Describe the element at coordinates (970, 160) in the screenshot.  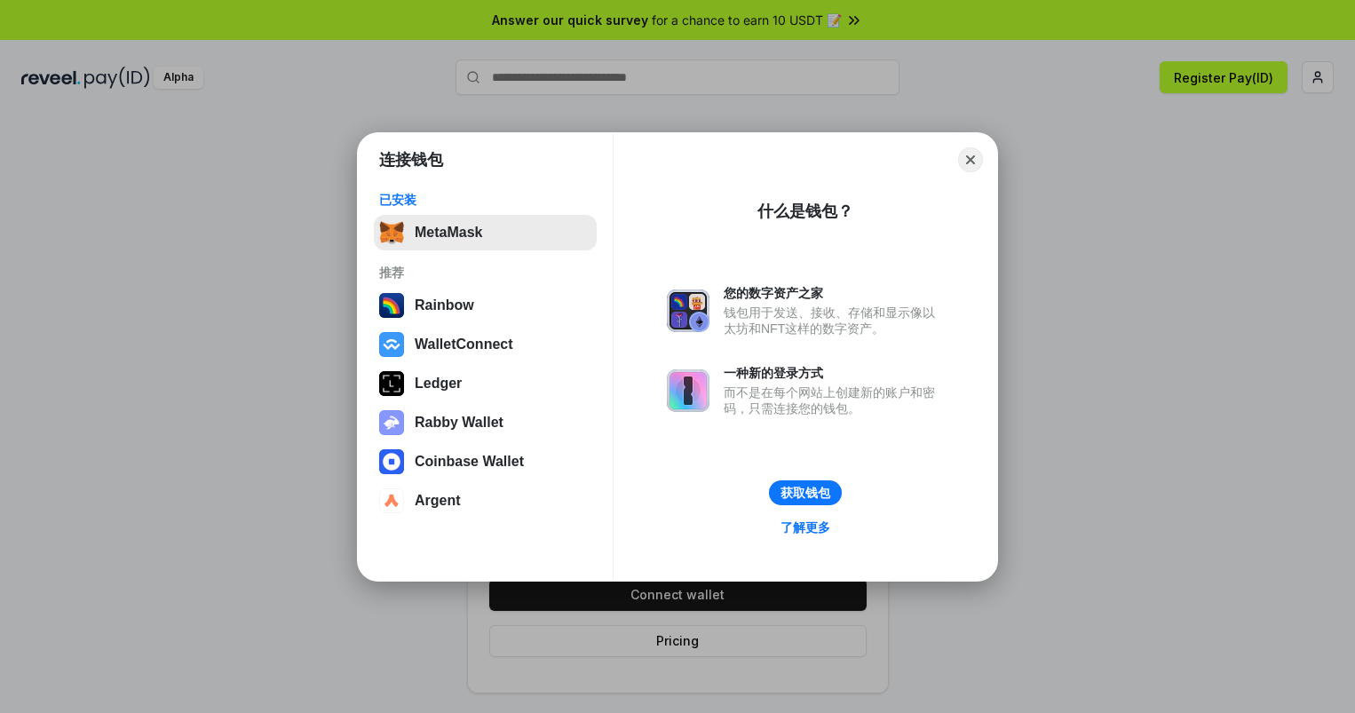
I see `button: Close` at that location.